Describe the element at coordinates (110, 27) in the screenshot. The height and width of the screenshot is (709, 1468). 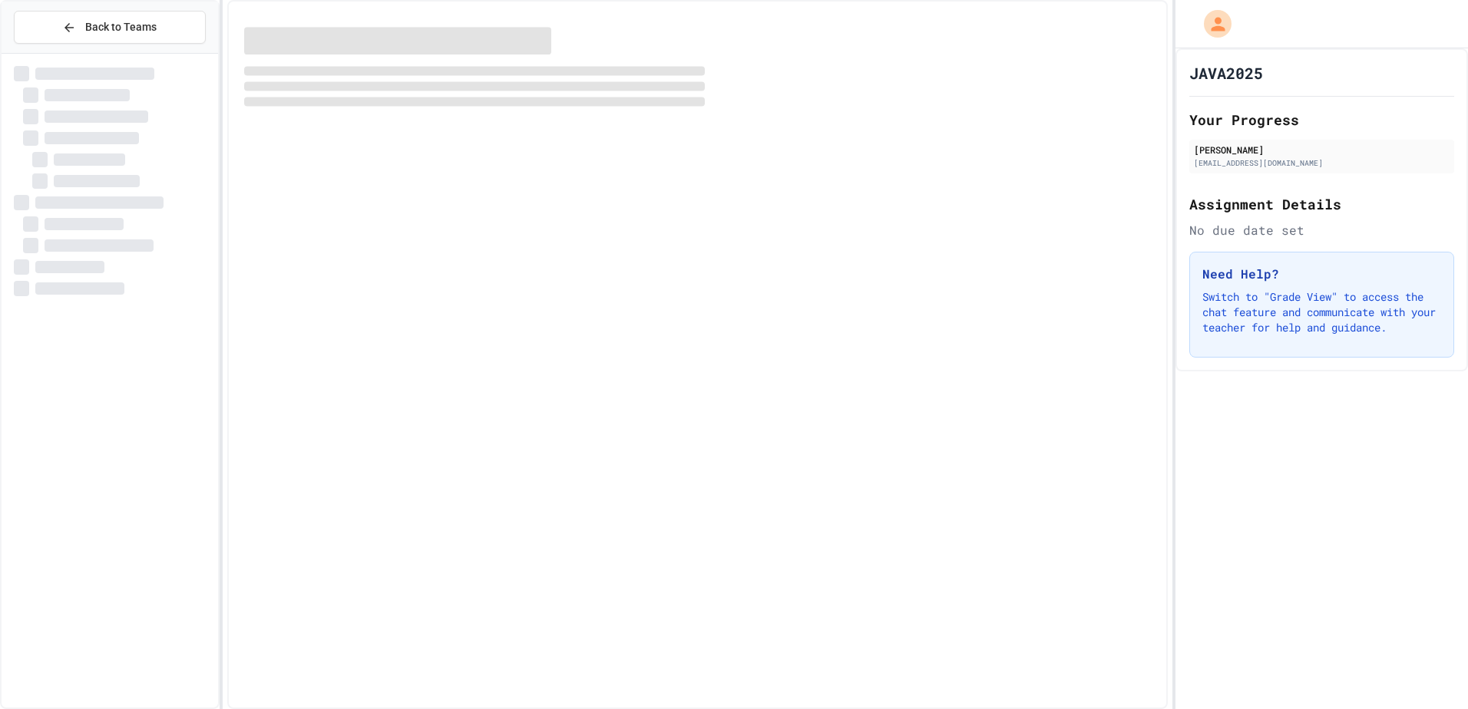
I see `button: Back to Teams` at that location.